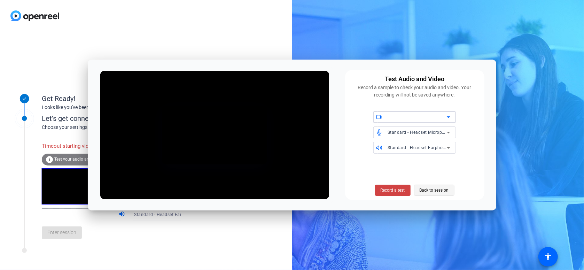 This screenshot has width=584, height=270. Describe the element at coordinates (393, 190) in the screenshot. I see `span: Record a test` at that location.